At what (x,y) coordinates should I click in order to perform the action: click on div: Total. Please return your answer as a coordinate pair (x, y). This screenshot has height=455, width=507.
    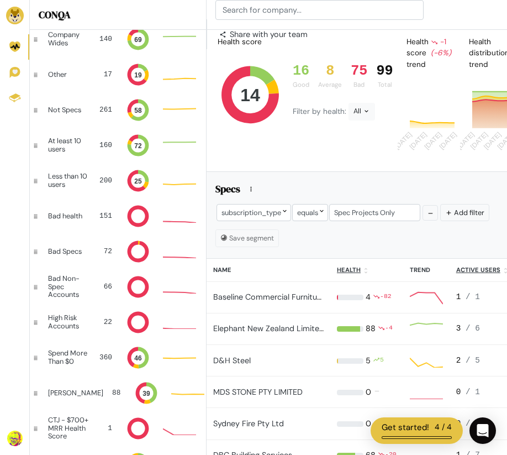
    Looking at the image, I should click on (385, 85).